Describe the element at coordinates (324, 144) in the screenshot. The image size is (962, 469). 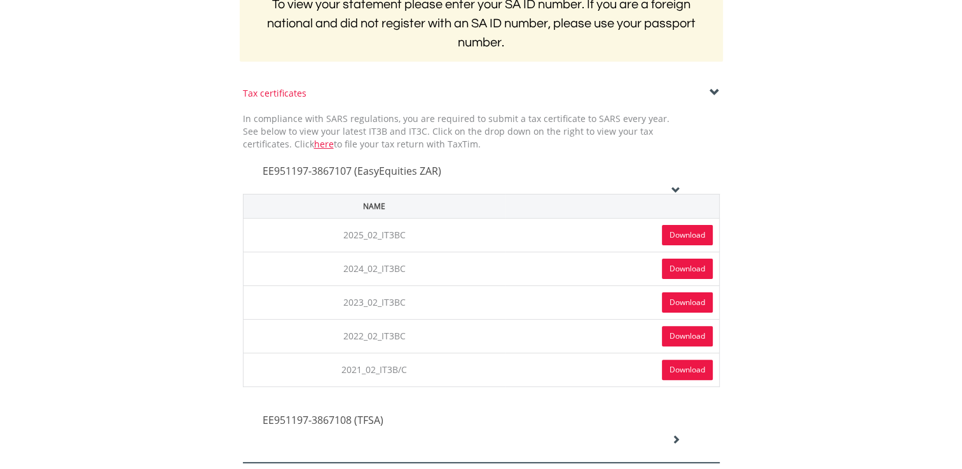
I see `a: here` at that location.